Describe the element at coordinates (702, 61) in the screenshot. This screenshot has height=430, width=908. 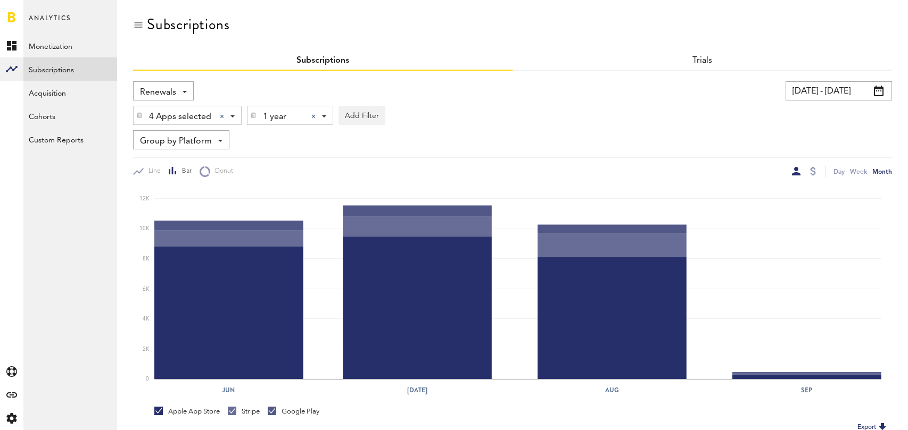
I see `a: Trials` at that location.